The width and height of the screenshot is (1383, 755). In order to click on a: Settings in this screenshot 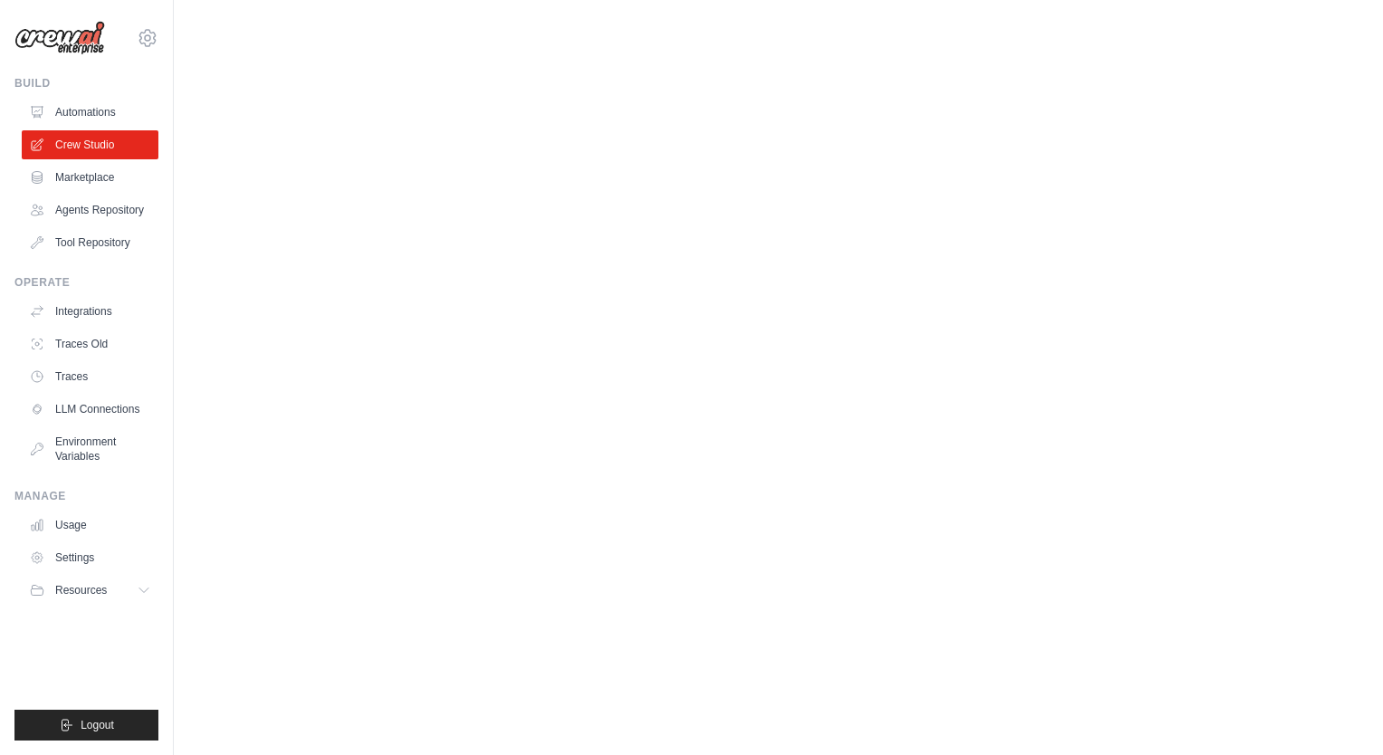, I will do `click(90, 558)`.